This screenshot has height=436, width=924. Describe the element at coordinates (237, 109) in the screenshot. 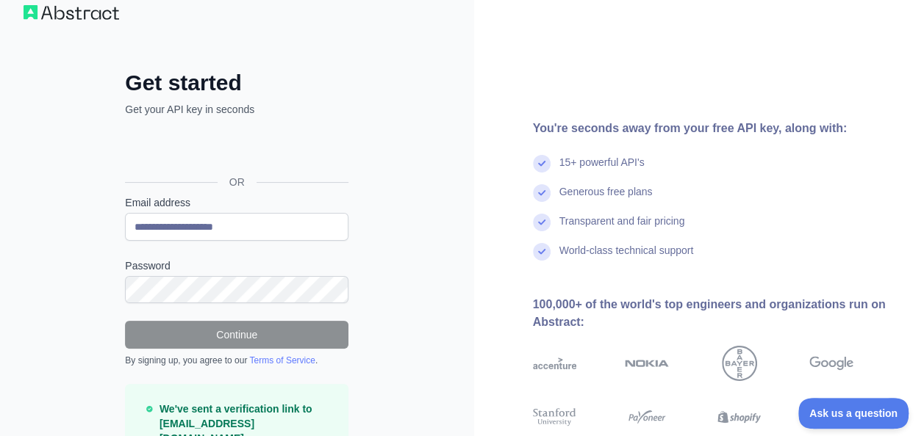

I see `p: Get your API key in seconds` at that location.